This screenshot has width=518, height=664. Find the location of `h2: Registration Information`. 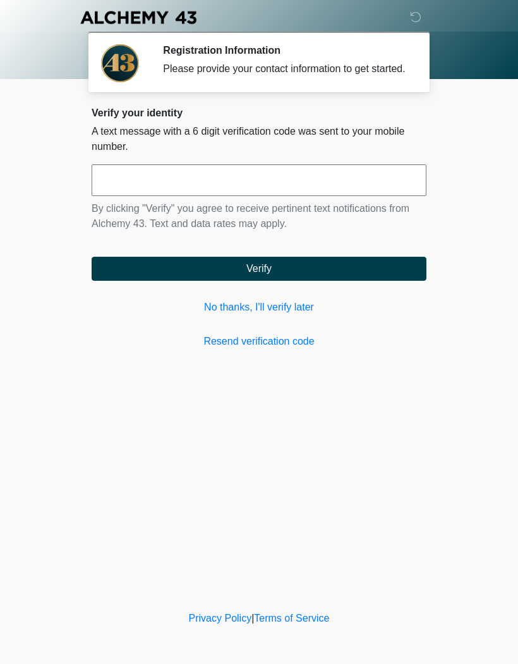

h2: Registration Information is located at coordinates (285, 50).